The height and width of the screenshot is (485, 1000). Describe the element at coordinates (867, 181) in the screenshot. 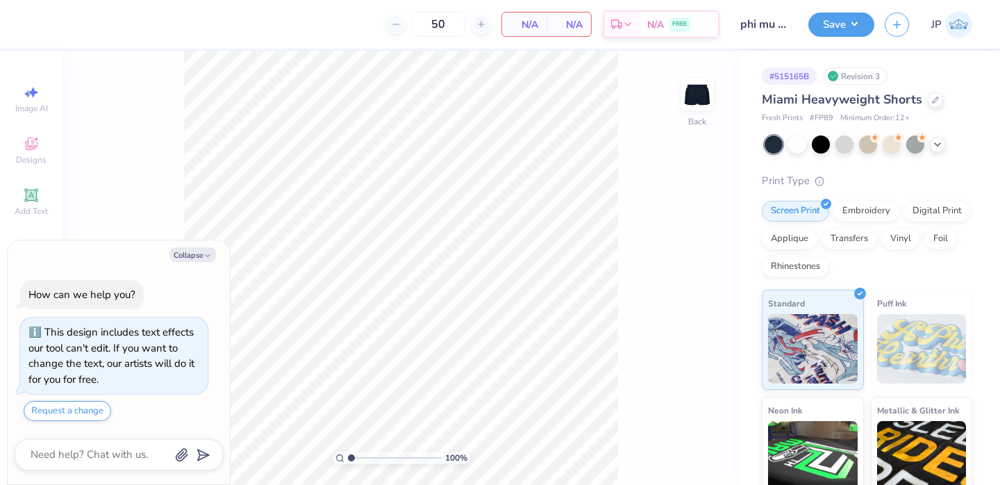

I see `div: Print Type` at that location.